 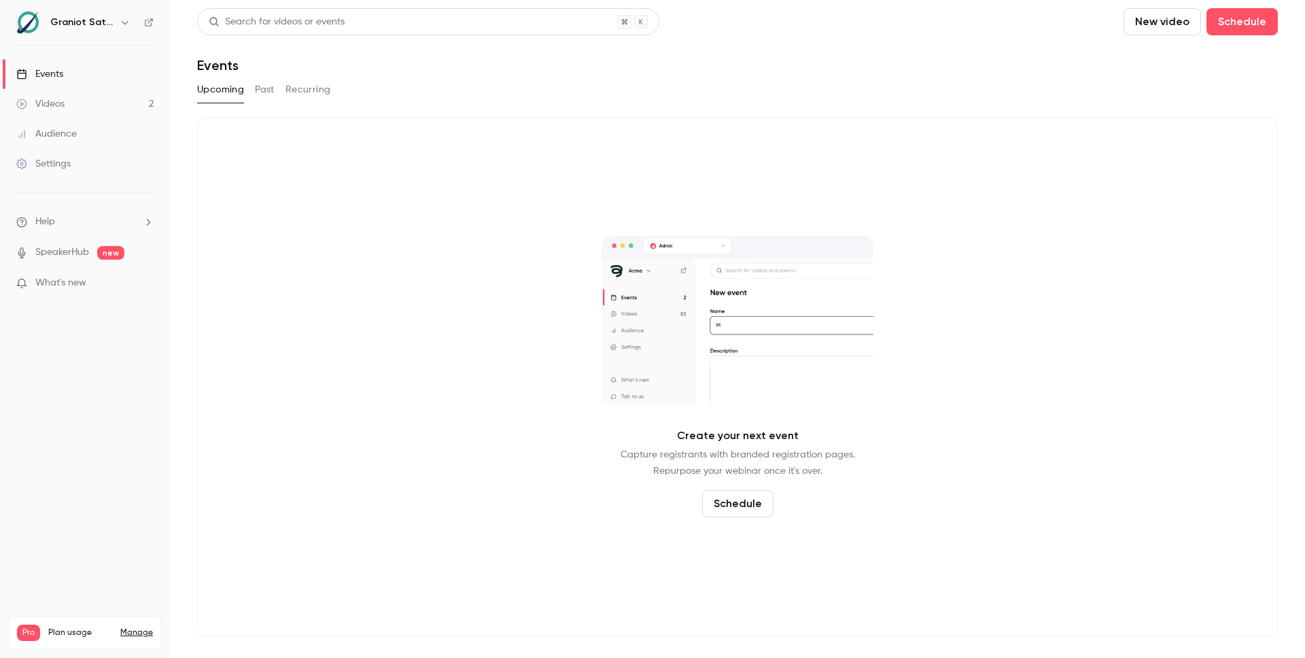 What do you see at coordinates (45, 222) in the screenshot?
I see `span: Help` at bounding box center [45, 222].